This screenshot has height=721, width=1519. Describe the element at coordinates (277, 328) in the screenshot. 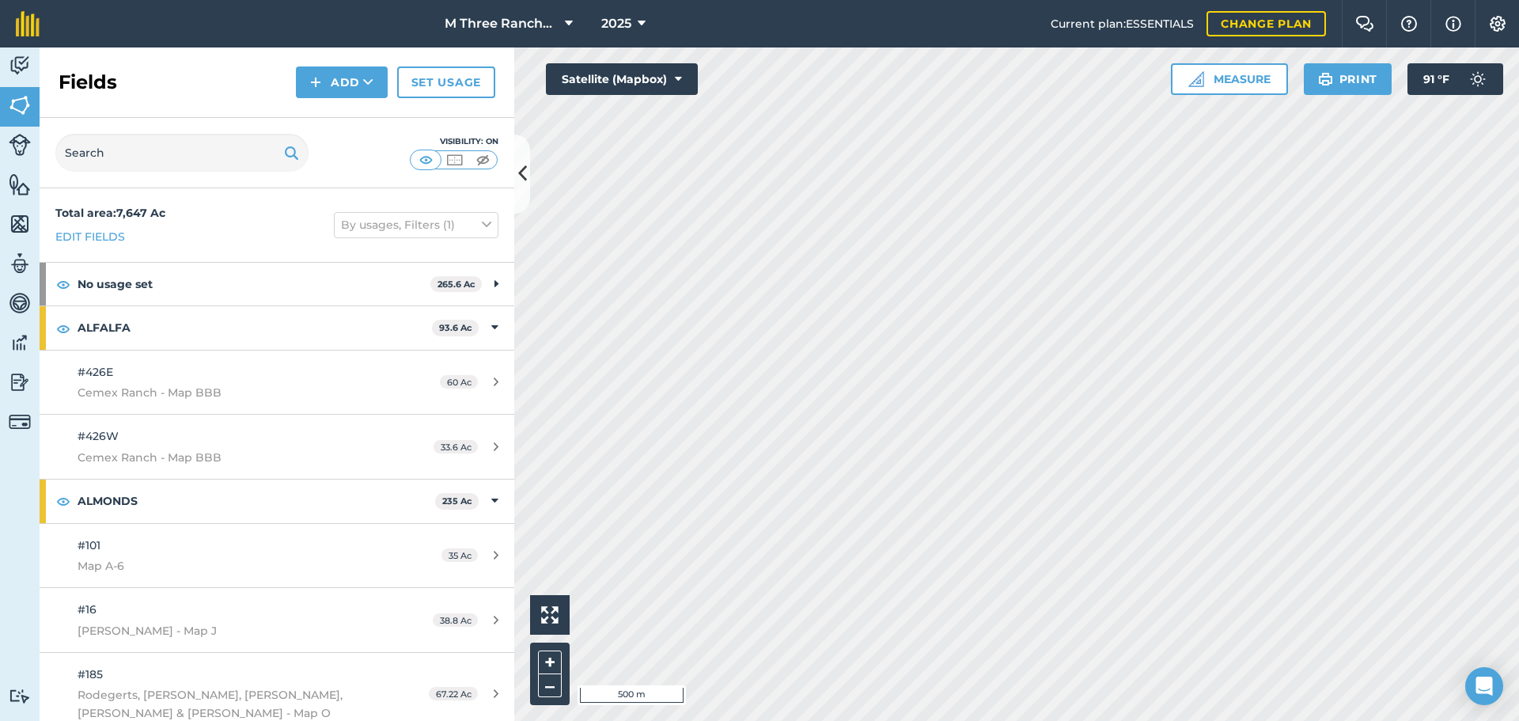

I see `div: ALFALFA93.6 Ac` at that location.